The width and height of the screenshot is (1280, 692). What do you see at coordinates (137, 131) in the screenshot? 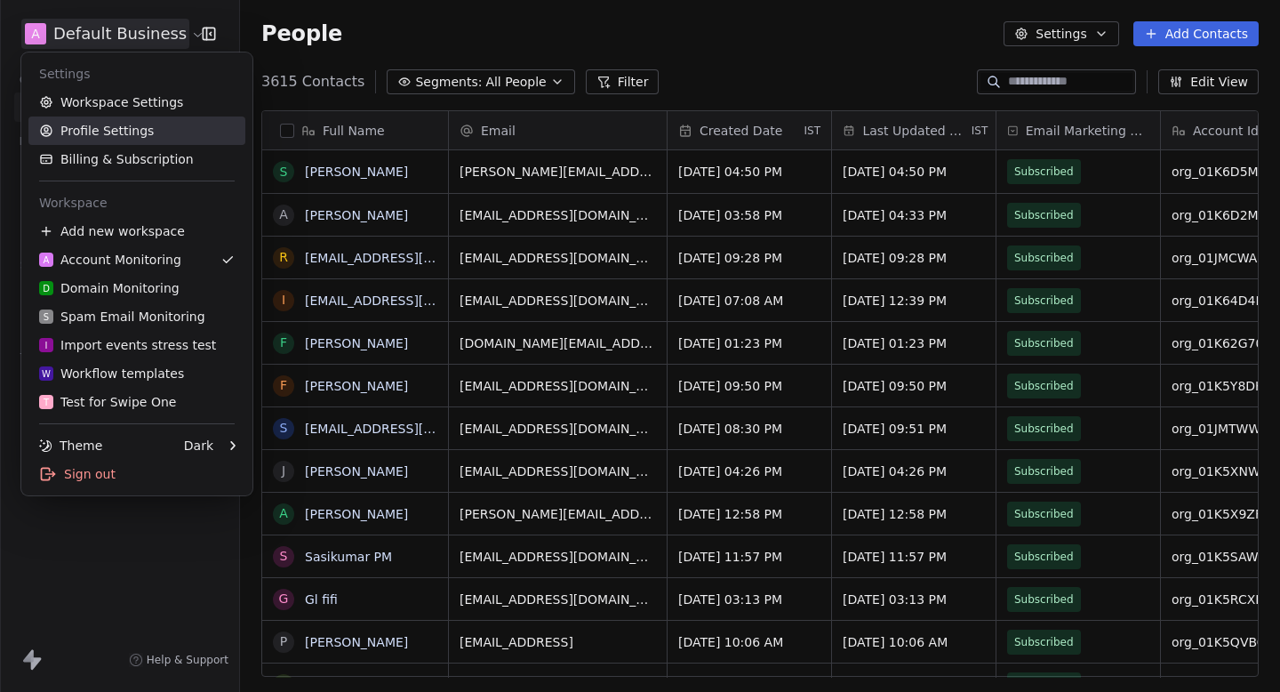
I see `a: Profile Settings` at bounding box center [137, 131].